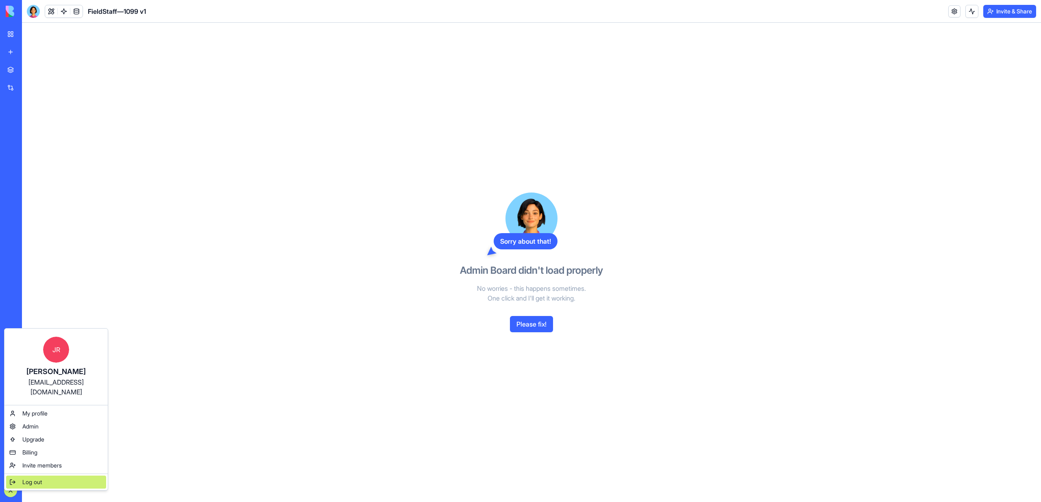 The height and width of the screenshot is (502, 1041). What do you see at coordinates (56, 453) in the screenshot?
I see `a: Billing` at bounding box center [56, 453].